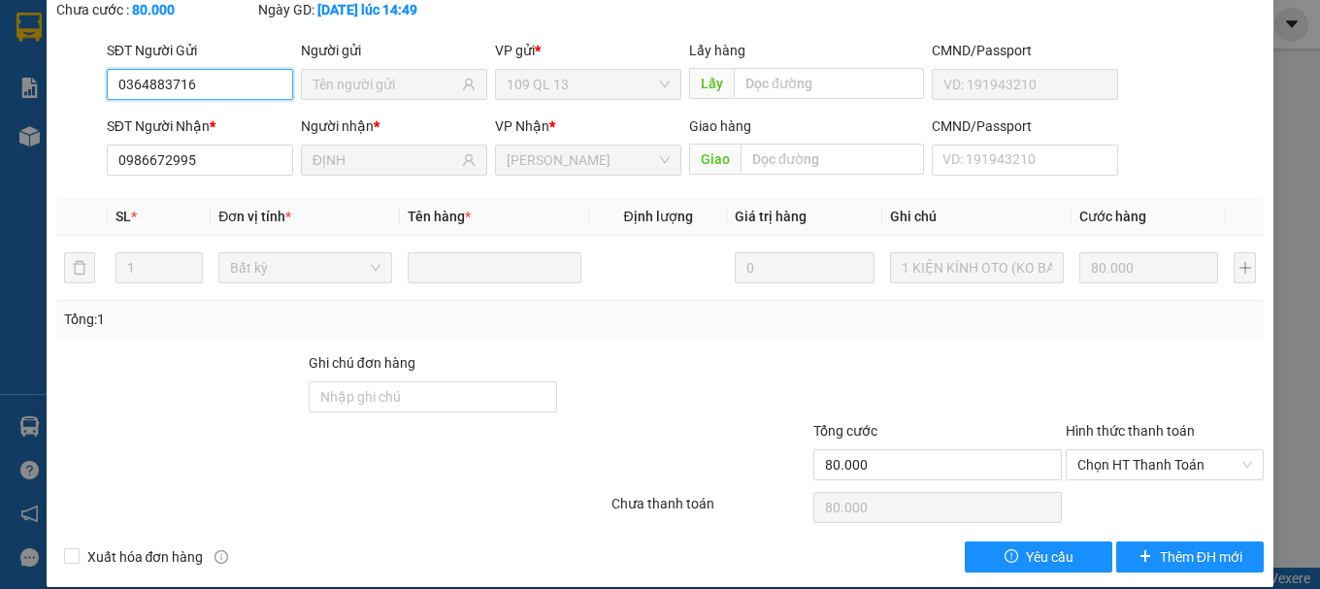  I want to click on span: Đơn vị tính, so click(254, 216).